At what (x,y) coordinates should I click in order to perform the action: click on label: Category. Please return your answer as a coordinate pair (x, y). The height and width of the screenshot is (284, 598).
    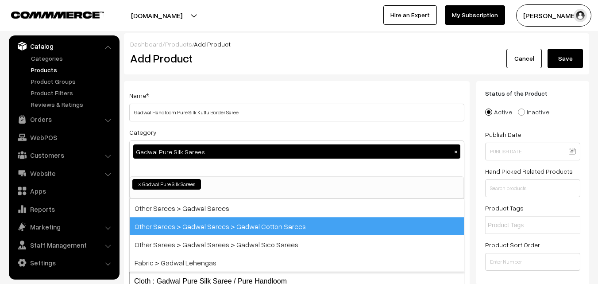
    Looking at the image, I should click on (143, 132).